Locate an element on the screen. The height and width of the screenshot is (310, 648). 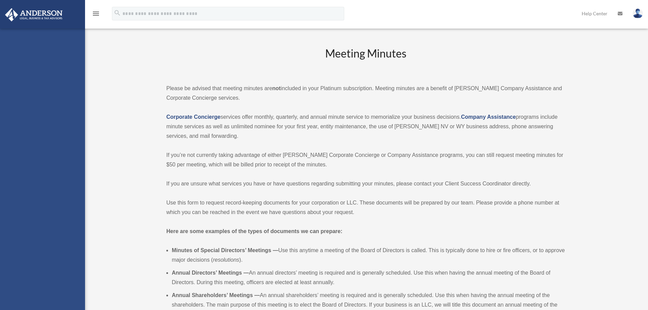
li: An annual directors’ meeting is required and is generally scheduled. Use this when having the ann... is located at coordinates (368, 278).